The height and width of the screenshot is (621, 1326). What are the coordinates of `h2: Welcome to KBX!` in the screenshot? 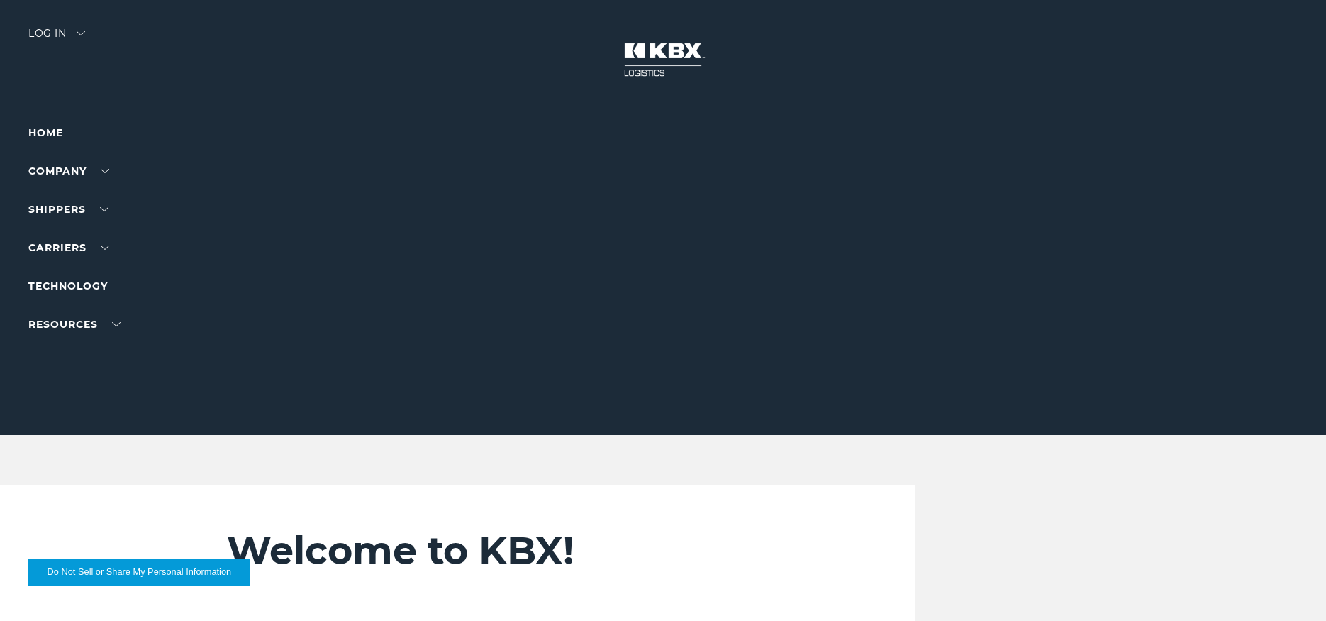 It's located at (526, 550).